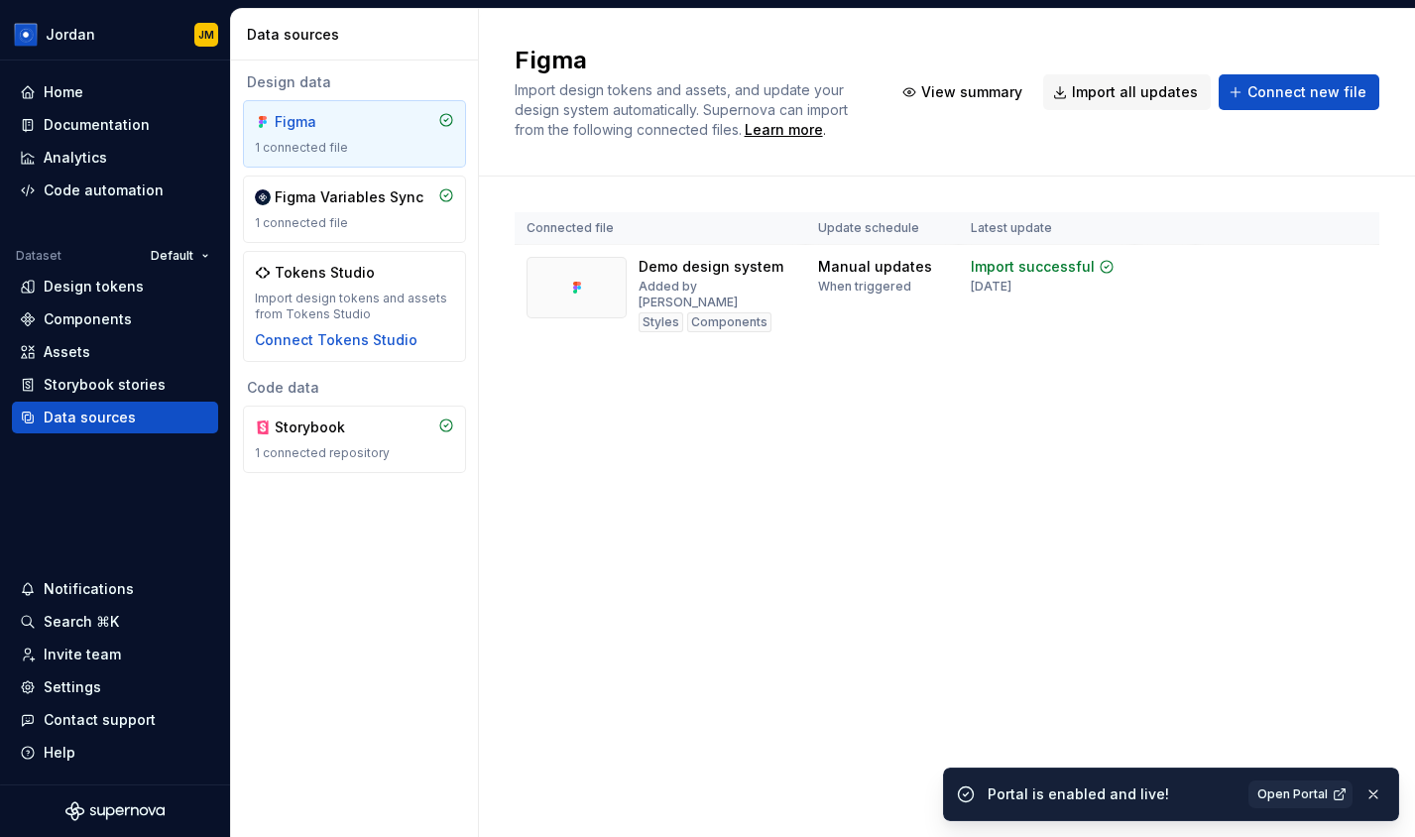  Describe the element at coordinates (324, 273) in the screenshot. I see `div: Tokens Studio` at that location.